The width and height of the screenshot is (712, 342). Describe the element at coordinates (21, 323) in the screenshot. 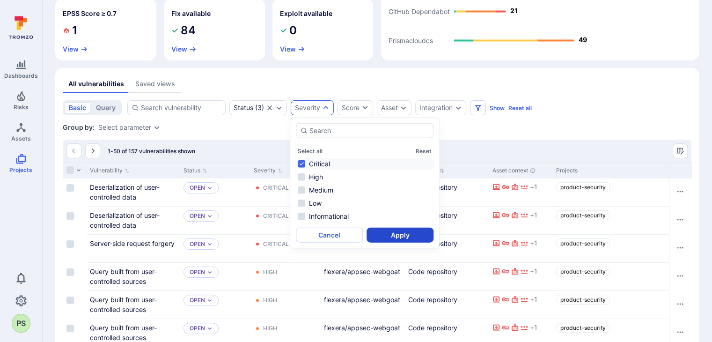

I see `div: Prashnth Sankaran` at that location.